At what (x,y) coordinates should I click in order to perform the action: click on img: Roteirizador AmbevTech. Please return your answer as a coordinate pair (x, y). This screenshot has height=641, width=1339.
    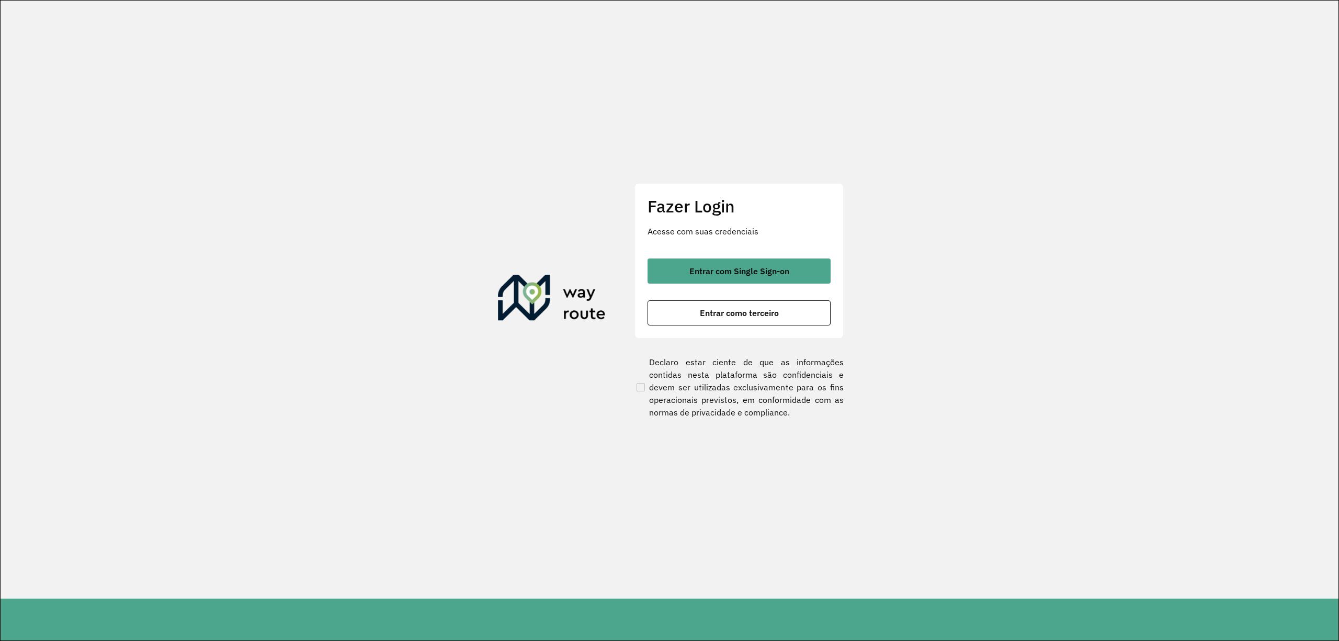
    Looking at the image, I should click on (552, 300).